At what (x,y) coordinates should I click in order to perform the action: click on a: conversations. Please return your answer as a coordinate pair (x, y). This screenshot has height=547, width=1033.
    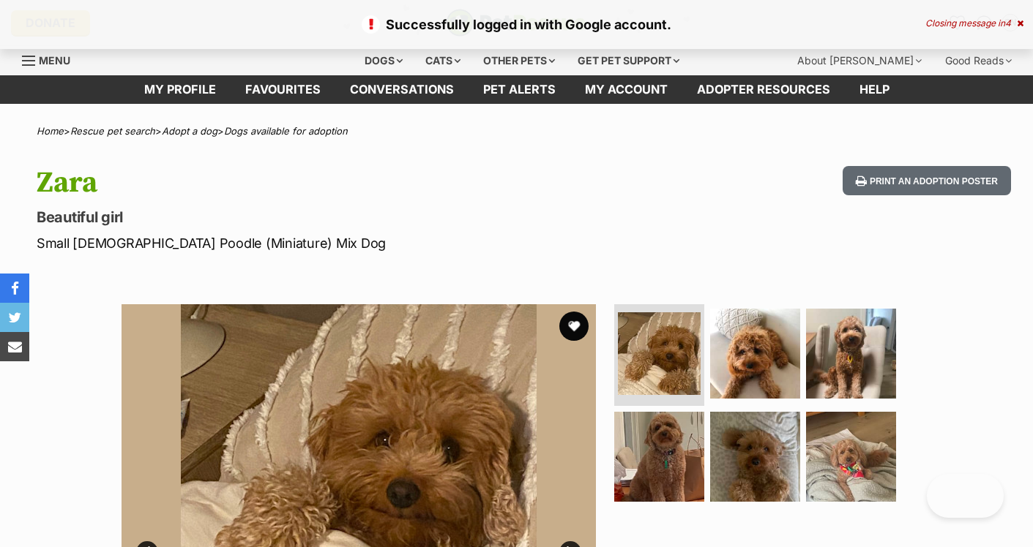
    Looking at the image, I should click on (402, 89).